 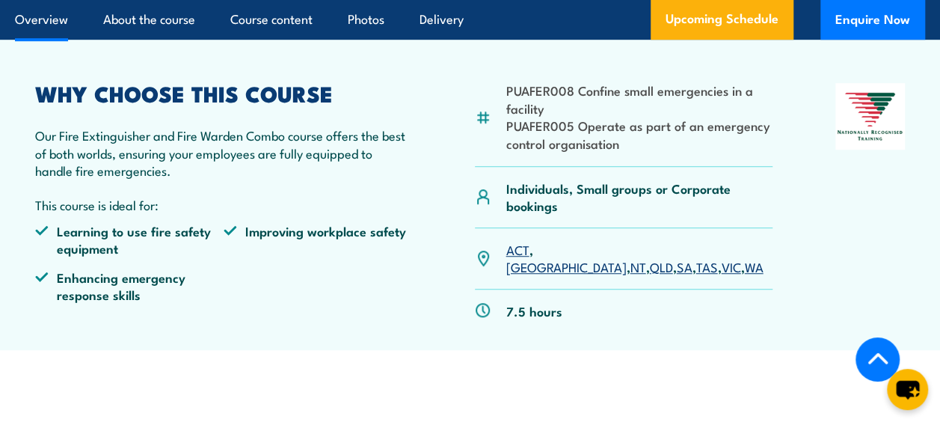 What do you see at coordinates (637, 266) in the screenshot?
I see `a: NT` at bounding box center [637, 266].